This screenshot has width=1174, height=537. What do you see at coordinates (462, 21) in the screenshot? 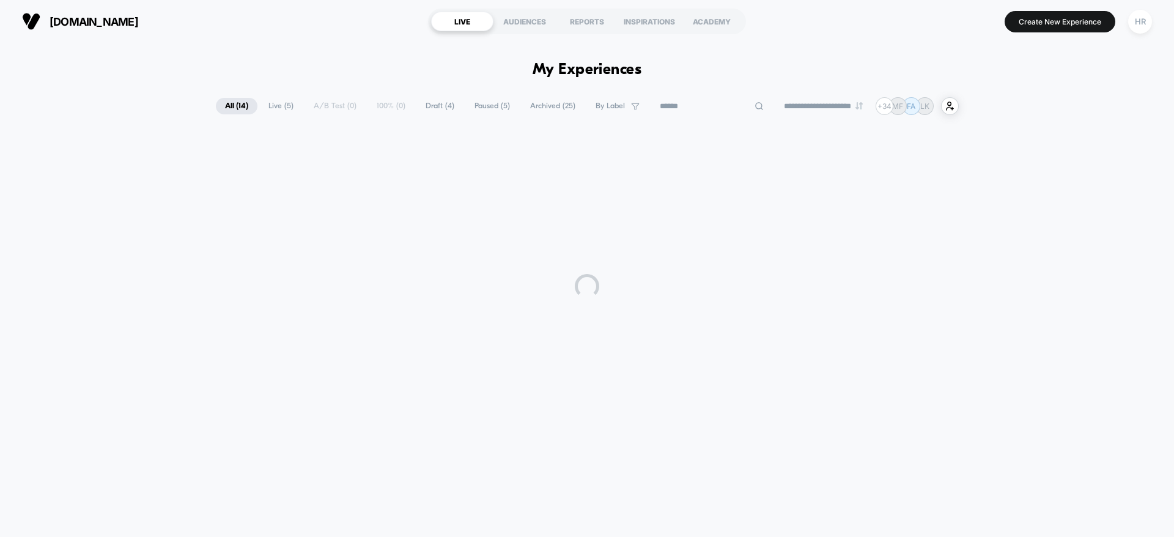
I see `div: LIVE` at bounding box center [462, 21].